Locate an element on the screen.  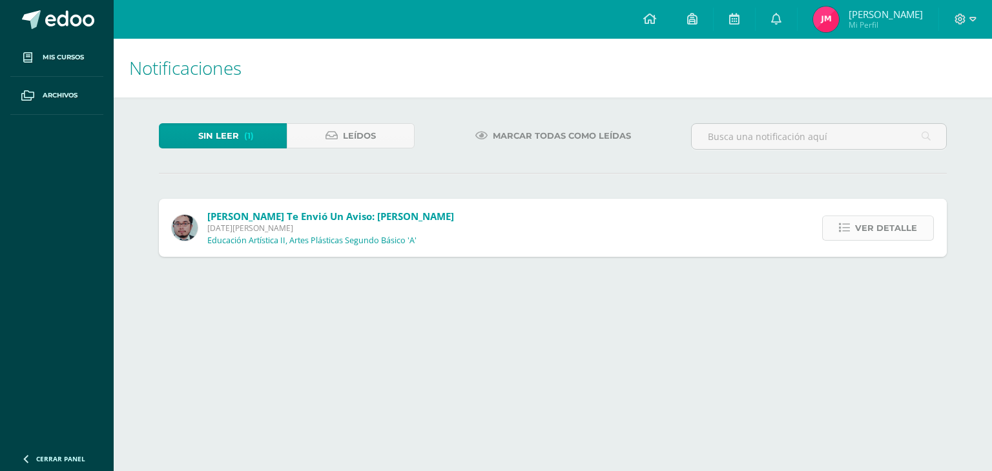
img: 5fac68162d5e1b6fbd390a6ac50e103d.png is located at coordinates (185, 228).